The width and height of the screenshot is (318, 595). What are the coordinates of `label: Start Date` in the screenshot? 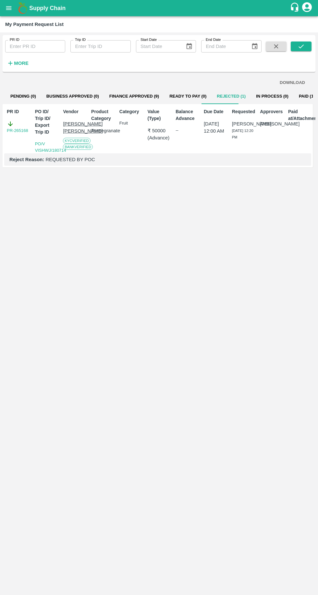 It's located at (149, 40).